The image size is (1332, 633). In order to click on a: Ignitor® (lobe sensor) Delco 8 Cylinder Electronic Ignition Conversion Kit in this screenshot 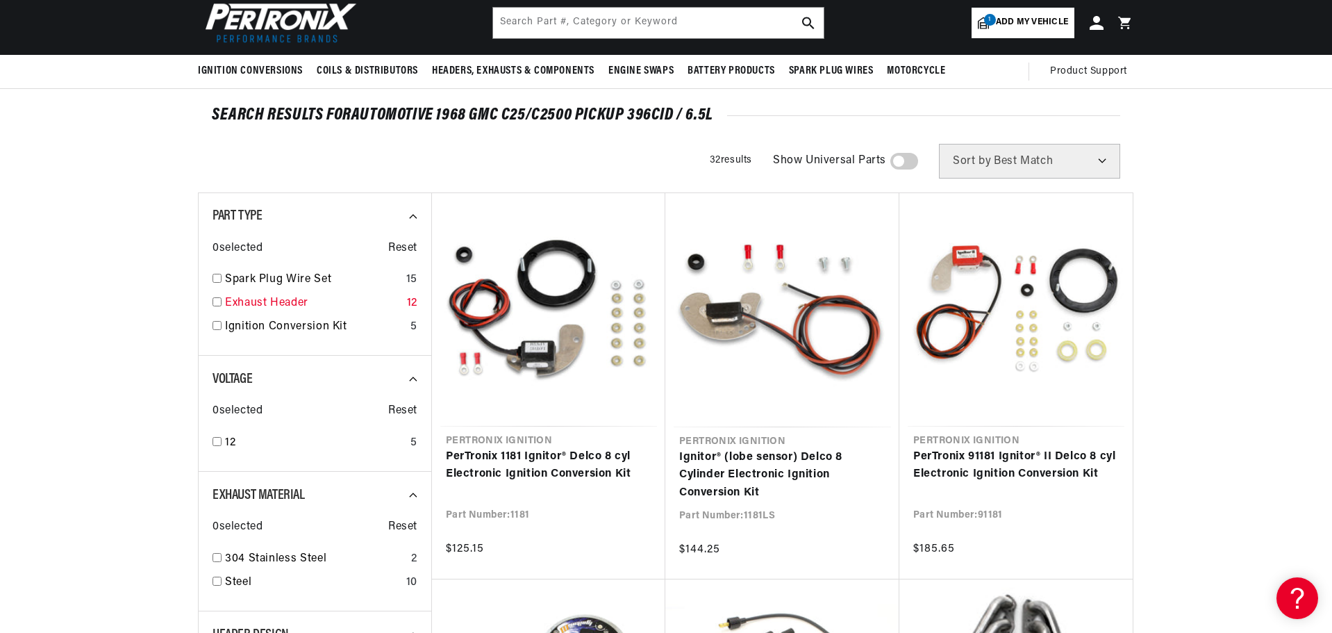, I will do `click(782, 475)`.